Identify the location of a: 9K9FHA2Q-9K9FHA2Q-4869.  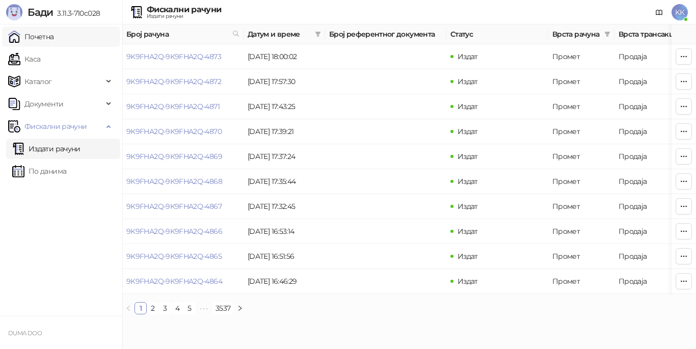
(174, 156).